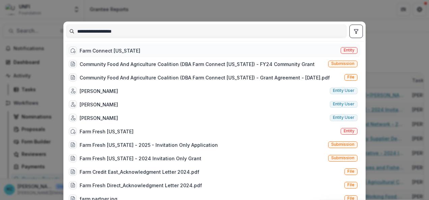 This screenshot has width=429, height=200. Describe the element at coordinates (356, 31) in the screenshot. I see `button: toggle filters` at that location.